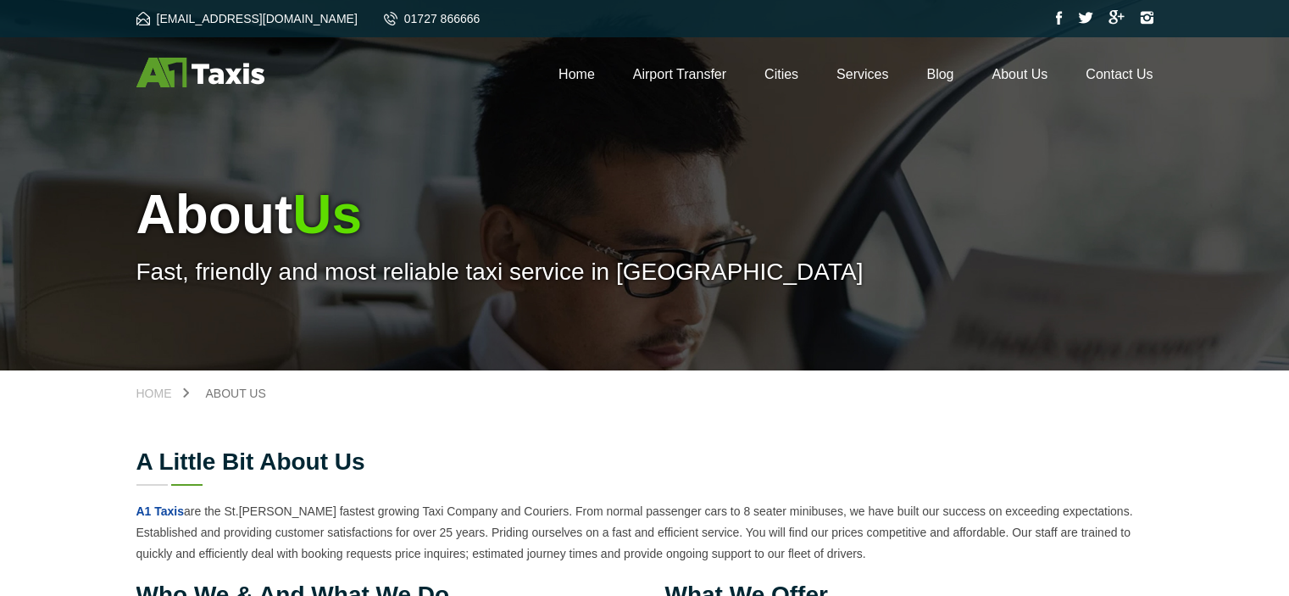 Image resolution: width=1289 pixels, height=596 pixels. I want to click on a: Airport Transfer, so click(680, 74).